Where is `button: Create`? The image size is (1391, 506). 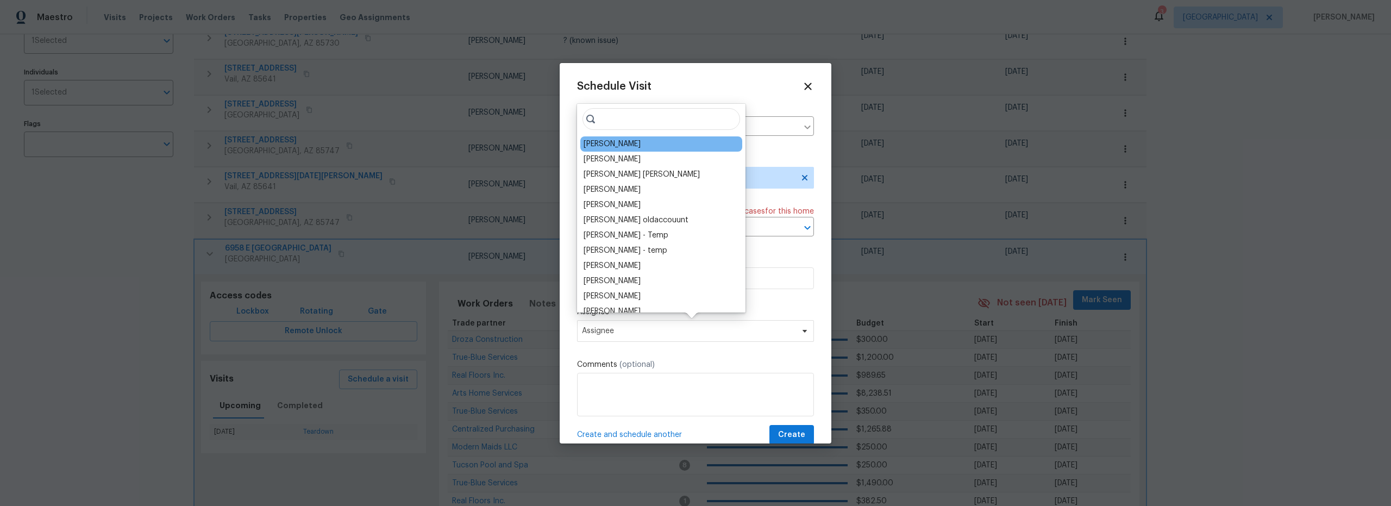 button: Create is located at coordinates (792, 435).